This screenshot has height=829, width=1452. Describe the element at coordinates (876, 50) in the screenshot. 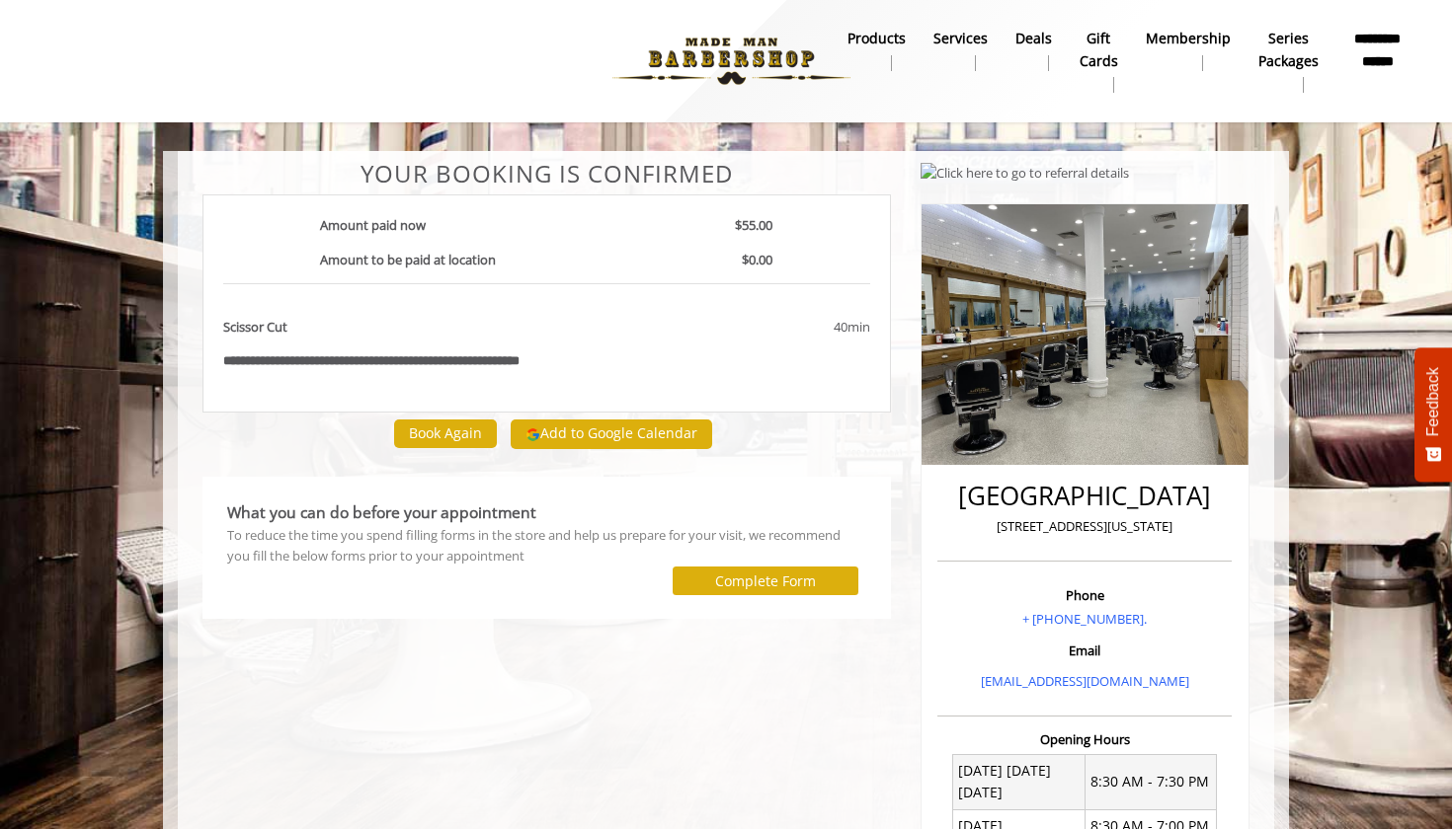

I see `a: Productsproducts` at that location.